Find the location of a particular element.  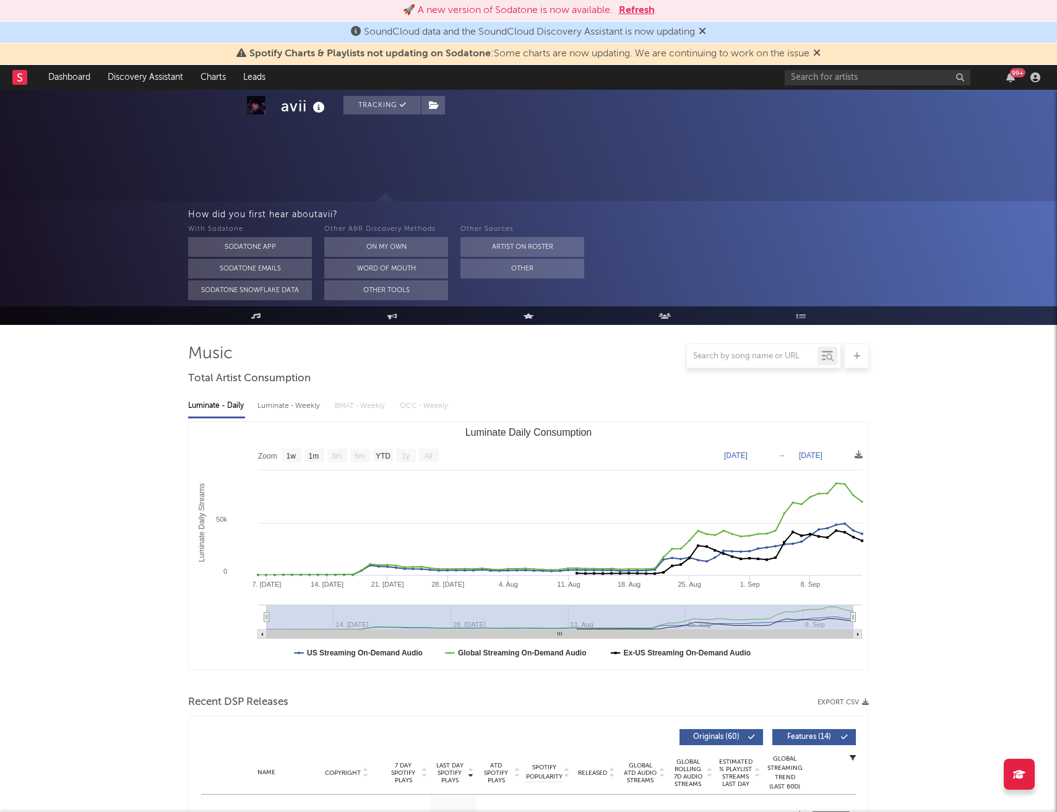

span: : Some charts are now updating. We are continuing to work on the issue is located at coordinates (529, 54).